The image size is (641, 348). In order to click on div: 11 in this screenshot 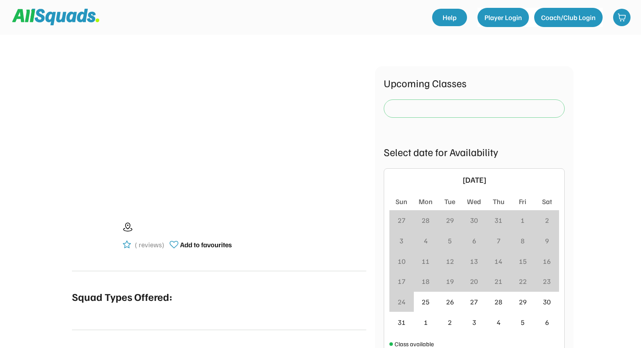, I will do `click(425, 261)`.